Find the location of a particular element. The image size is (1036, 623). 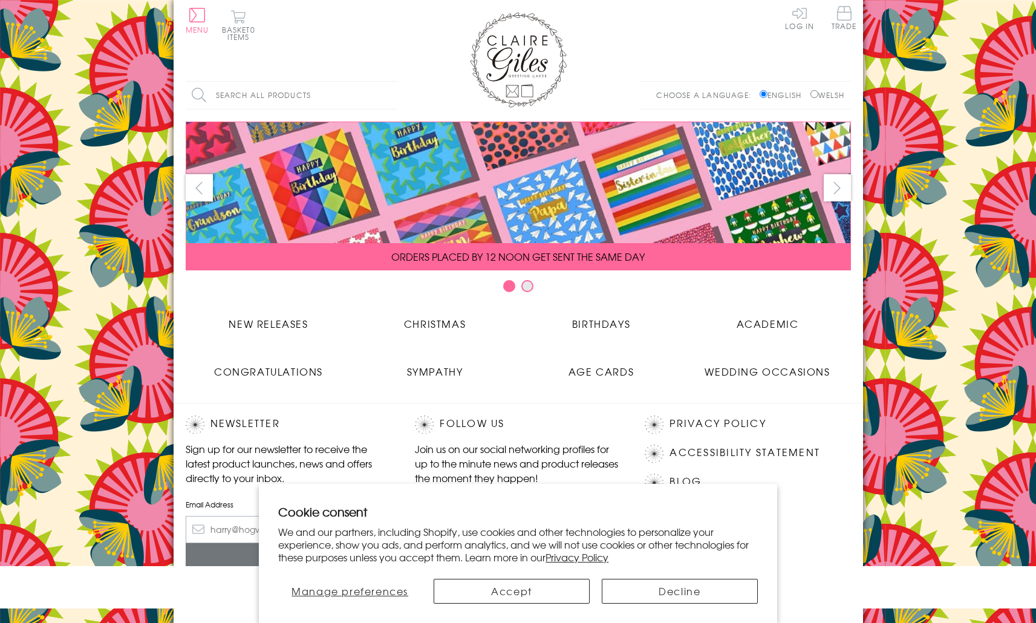

button: Basket0 items is located at coordinates (238, 25).